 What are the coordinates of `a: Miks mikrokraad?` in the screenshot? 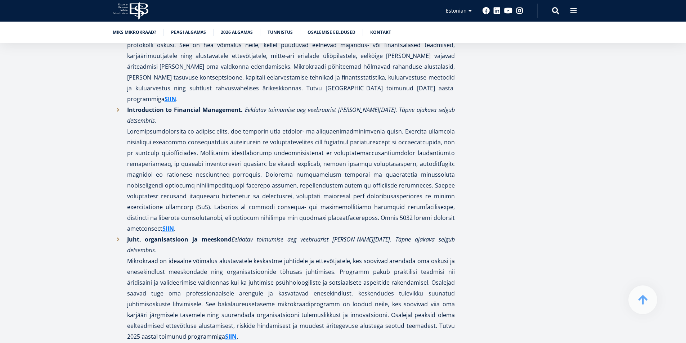 It's located at (134, 32).